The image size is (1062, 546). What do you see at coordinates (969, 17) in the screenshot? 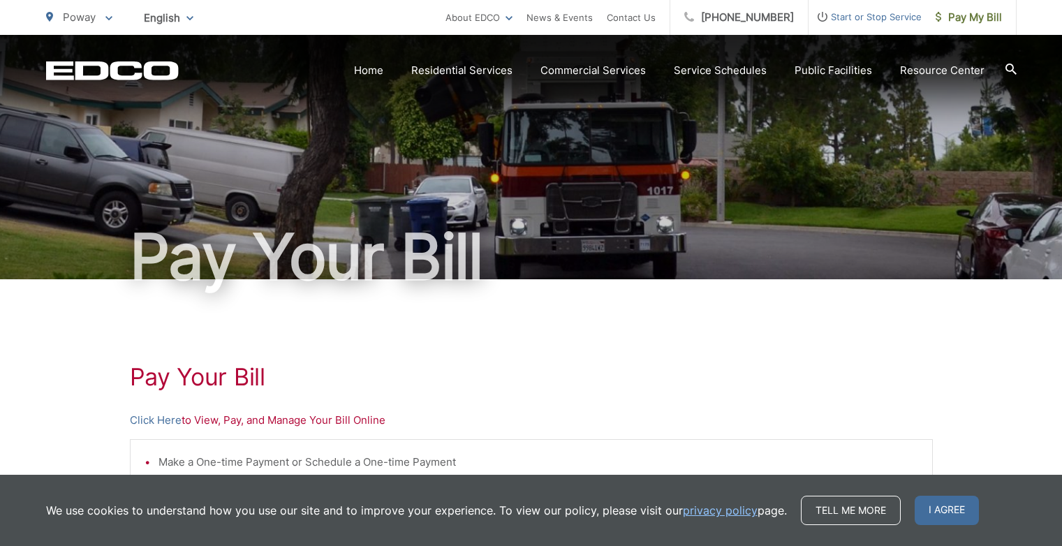
I see `span: Pay My Bill` at bounding box center [969, 17].